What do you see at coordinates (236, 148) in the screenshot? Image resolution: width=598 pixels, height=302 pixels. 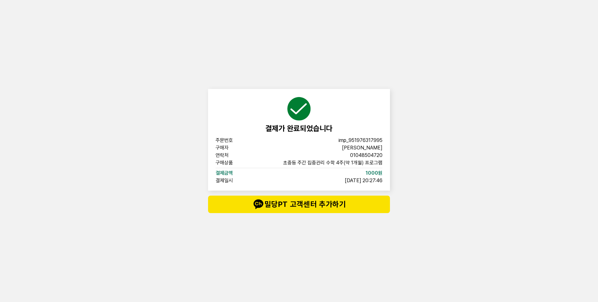 I see `span: 구매자` at bounding box center [236, 148].